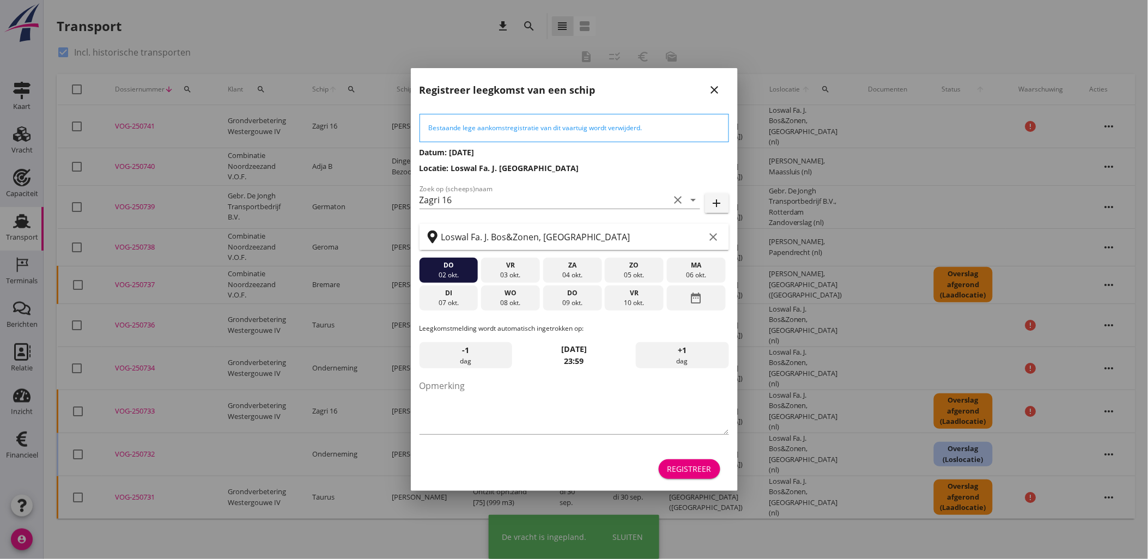 This screenshot has width=1148, height=559. Describe the element at coordinates (465, 350) in the screenshot. I see `span: -1` at that location.